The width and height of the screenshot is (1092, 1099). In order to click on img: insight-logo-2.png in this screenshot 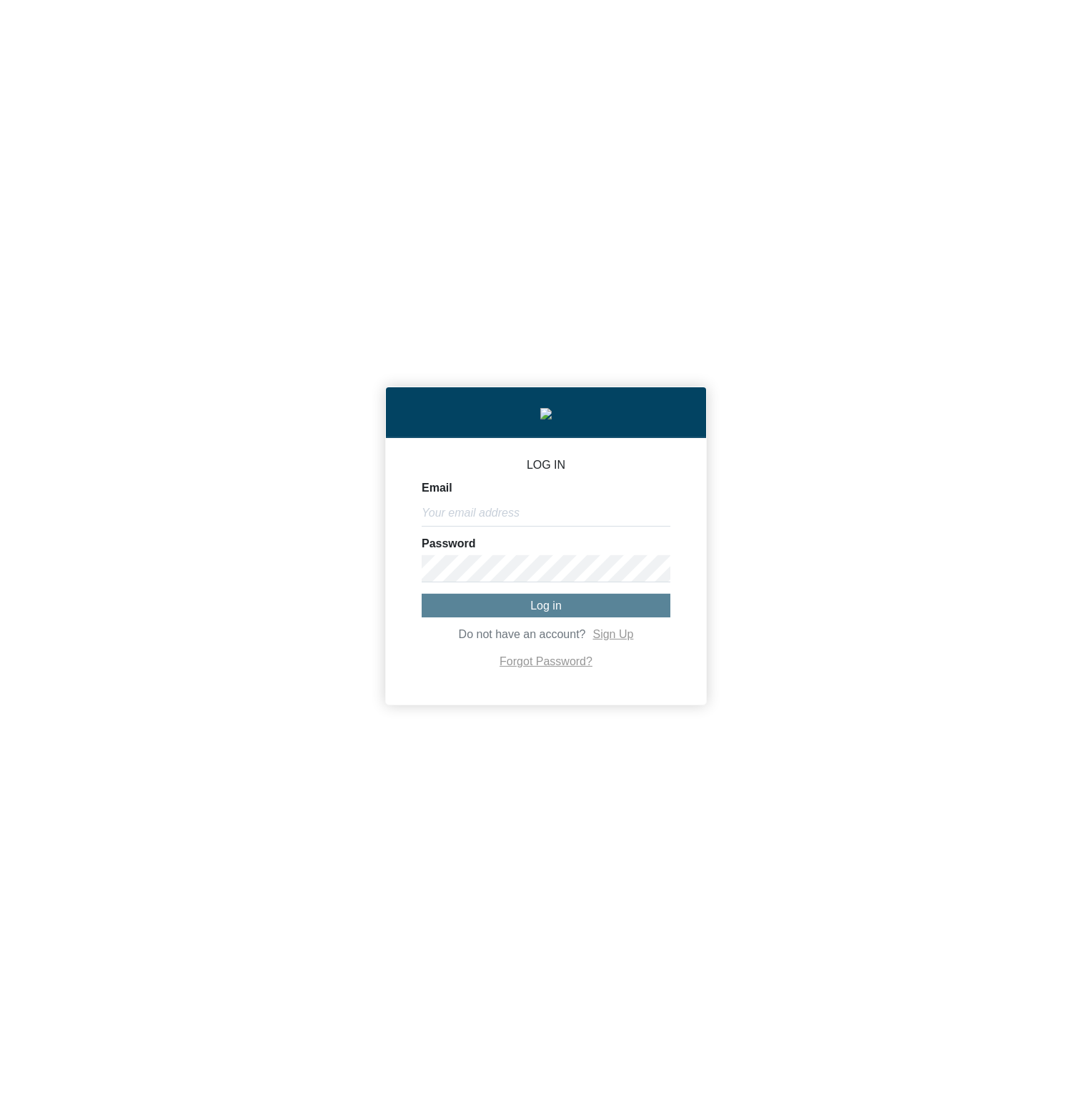, I will do `click(546, 413)`.